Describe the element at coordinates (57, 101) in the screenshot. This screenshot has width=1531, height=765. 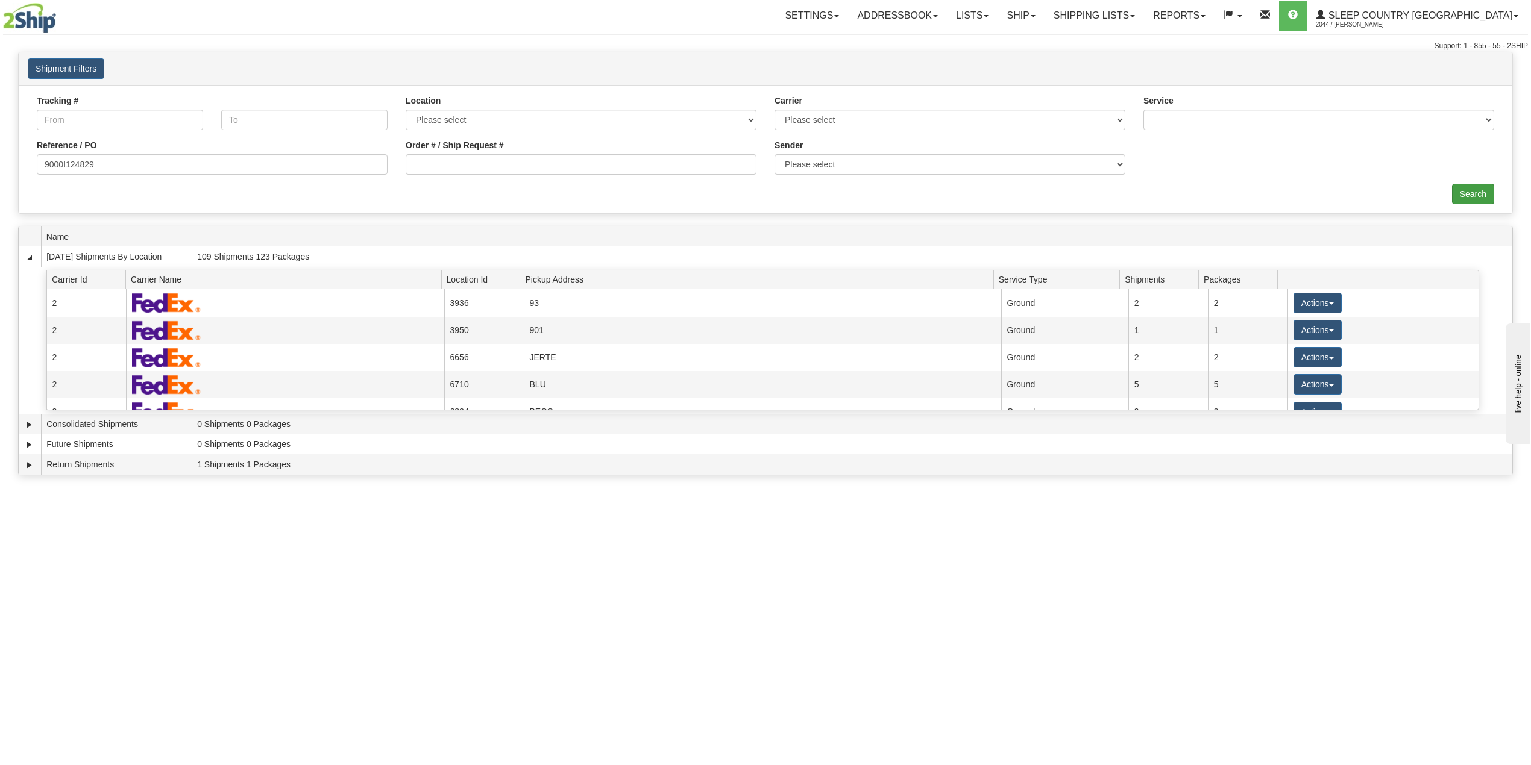
I see `label: Tracking #` at that location.